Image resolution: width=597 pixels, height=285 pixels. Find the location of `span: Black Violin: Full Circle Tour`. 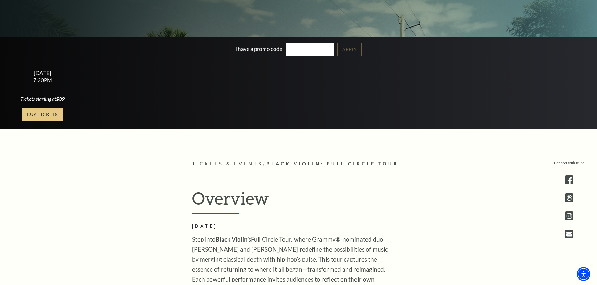

span: Black Violin: Full Circle Tour is located at coordinates (332, 164).